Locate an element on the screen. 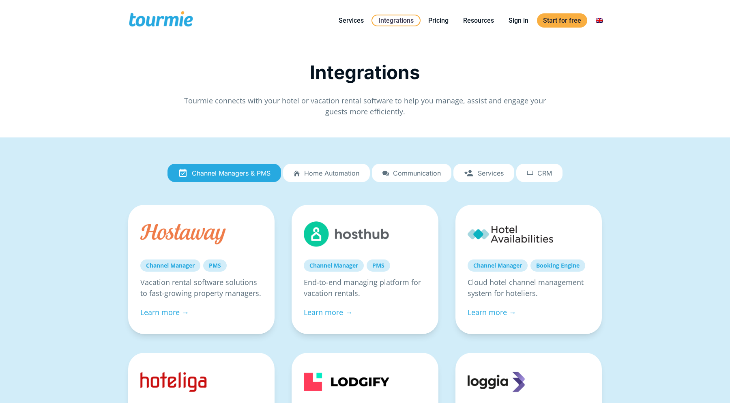 The width and height of the screenshot is (730, 403). p: Vacation rental software solutions to fast-growing property managers. is located at coordinates (201, 288).